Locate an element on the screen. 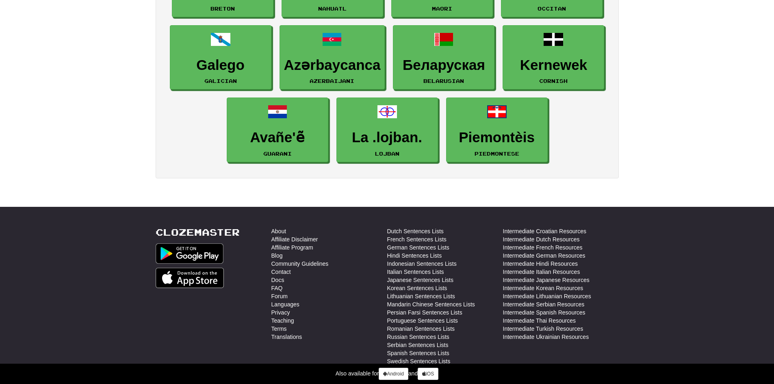 Image resolution: width=774 pixels, height=384 pixels. a: Intermediate German Resources is located at coordinates (544, 256).